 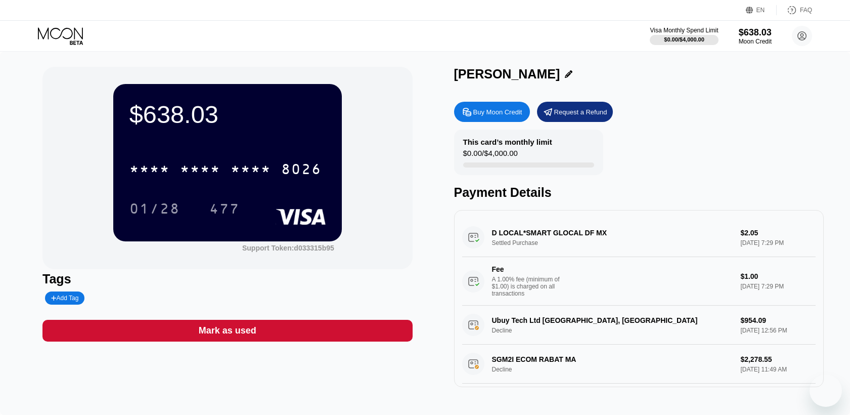 What do you see at coordinates (755, 41) in the screenshot?
I see `div: Moon Credit` at bounding box center [755, 41].